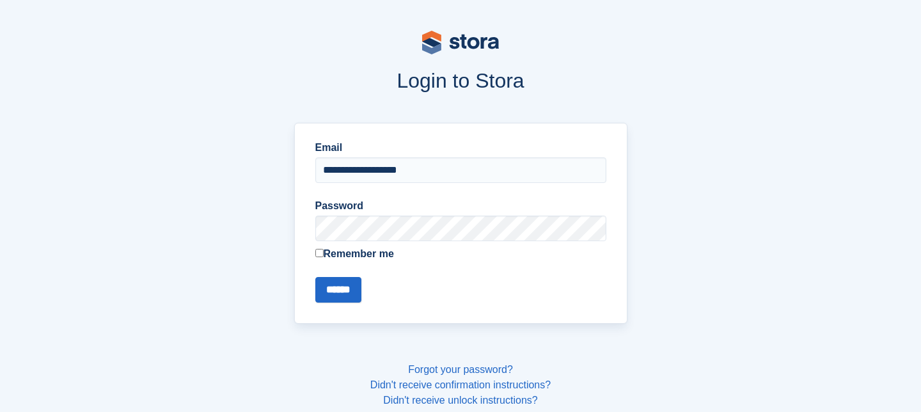 This screenshot has height=412, width=921. Describe the element at coordinates (461, 206) in the screenshot. I see `label: Password` at that location.